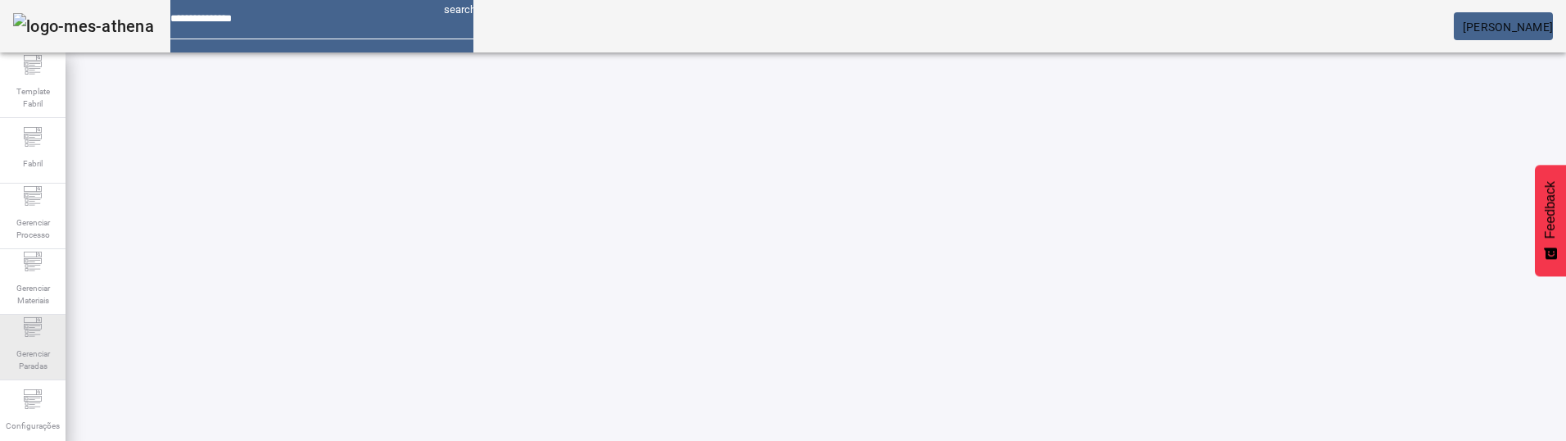 This screenshot has height=441, width=1566. Describe the element at coordinates (33, 360) in the screenshot. I see `span: Gerenciar Paradas` at that location.